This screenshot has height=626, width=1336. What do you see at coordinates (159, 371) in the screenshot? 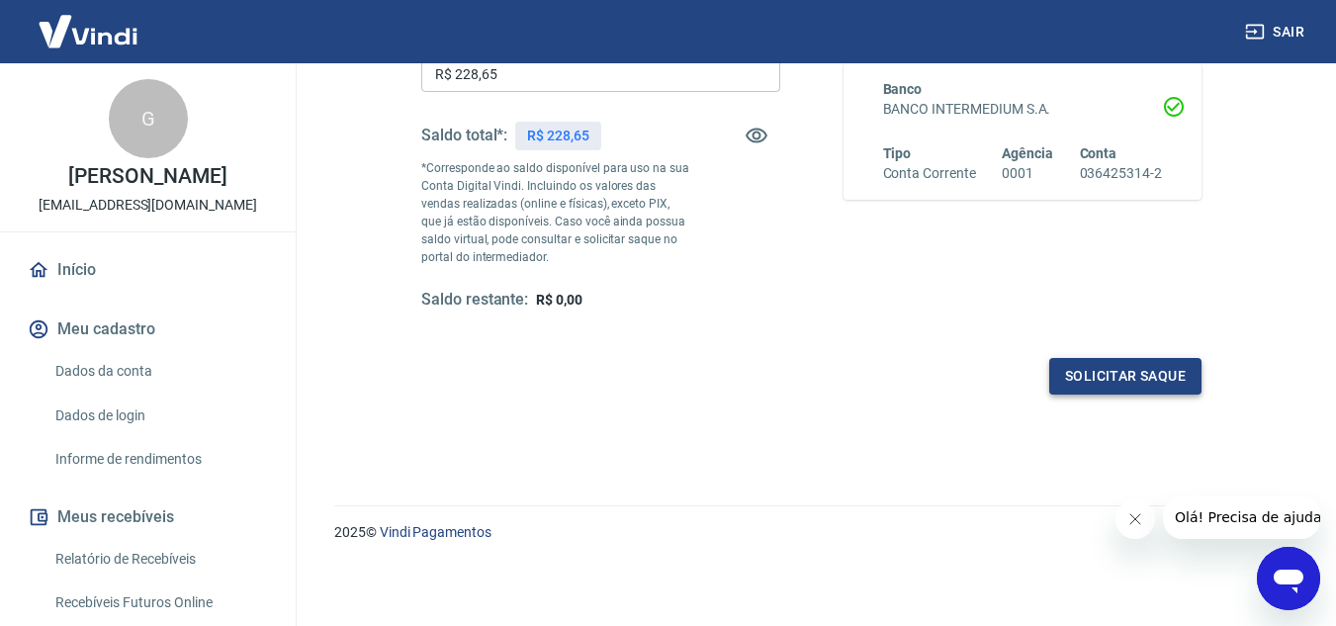
I see `a: Dados da conta` at bounding box center [159, 371].